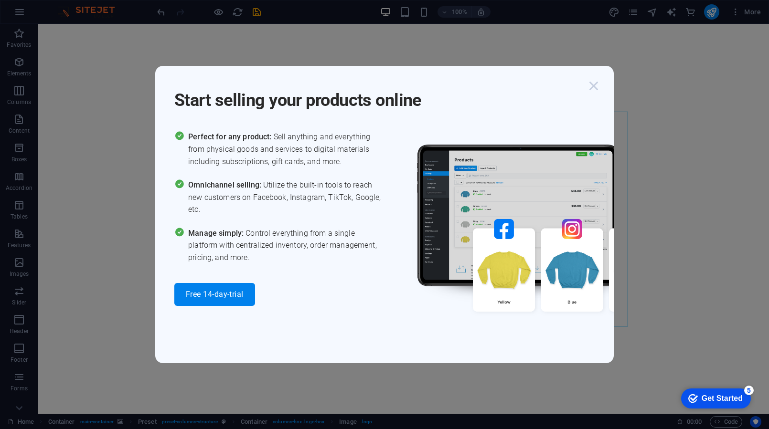 This screenshot has height=429, width=769. What do you see at coordinates (217, 233) in the screenshot?
I see `span: Manage simply:` at bounding box center [217, 233].